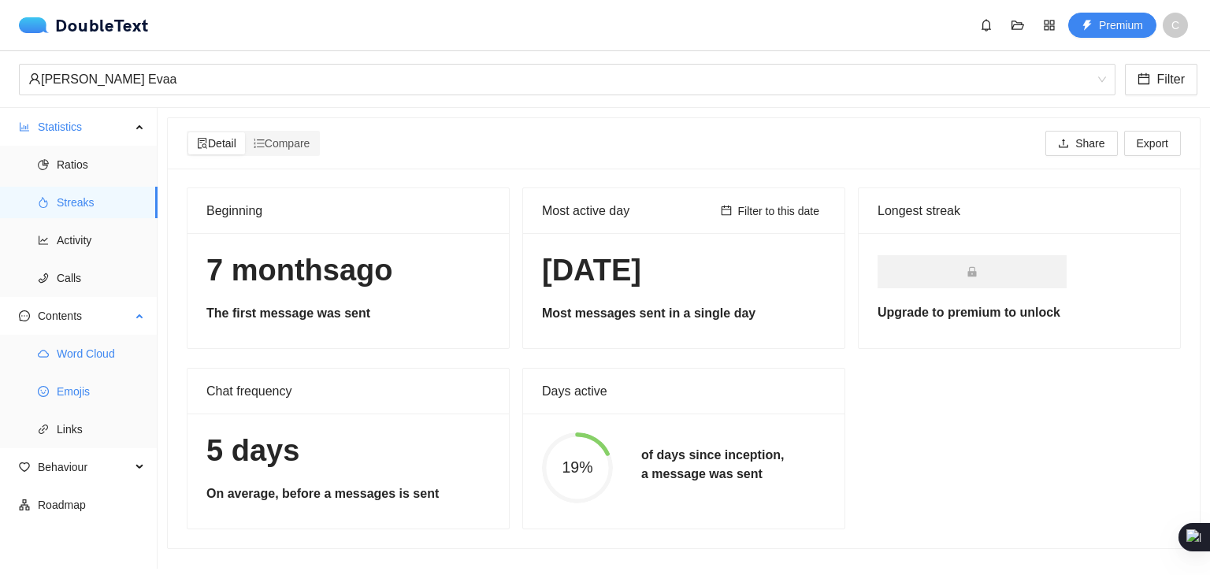  What do you see at coordinates (101, 165) in the screenshot?
I see `span: Ratios` at bounding box center [101, 165].